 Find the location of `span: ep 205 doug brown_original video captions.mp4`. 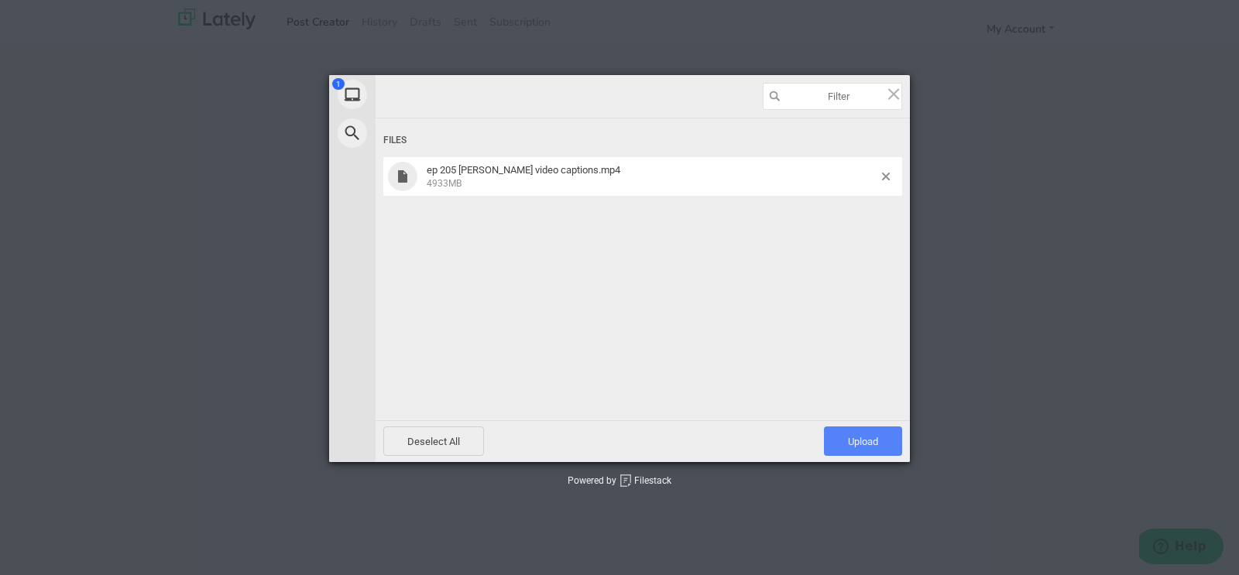

span: ep 205 doug brown_original video captions.mp4 is located at coordinates (652, 177).